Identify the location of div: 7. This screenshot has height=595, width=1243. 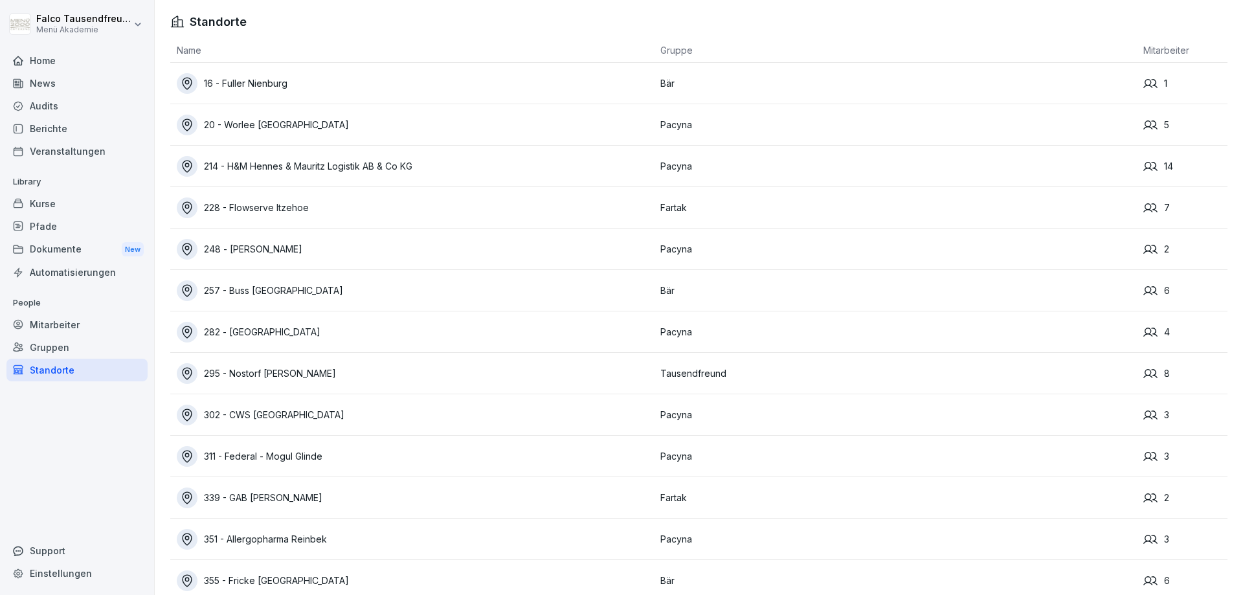
(1185, 208).